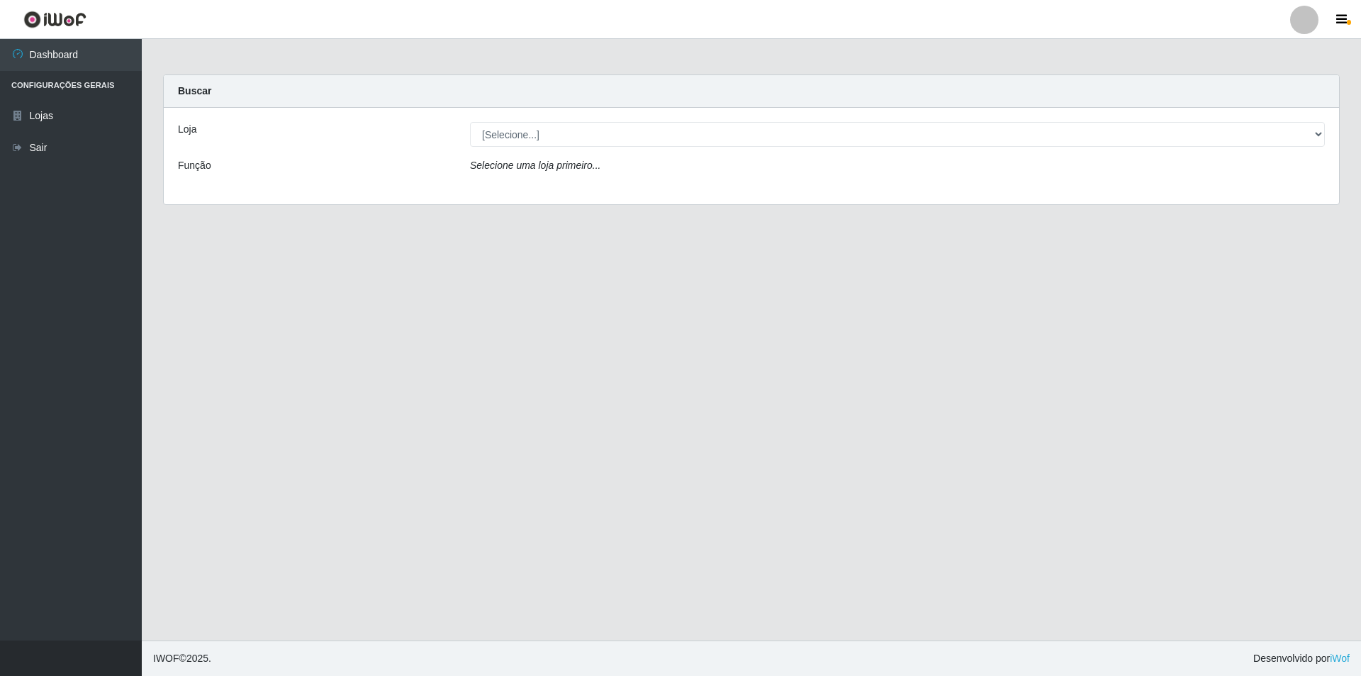 Image resolution: width=1361 pixels, height=676 pixels. I want to click on span: IWOF, so click(166, 658).